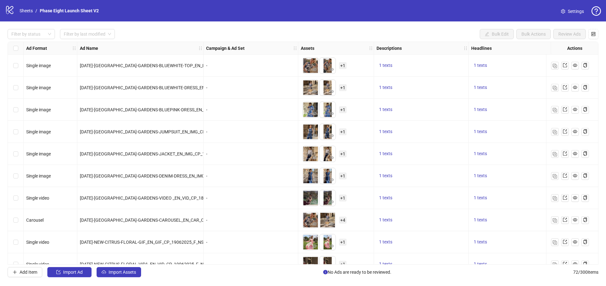 The height and width of the screenshot is (286, 606). I want to click on span: Settings, so click(576, 11).